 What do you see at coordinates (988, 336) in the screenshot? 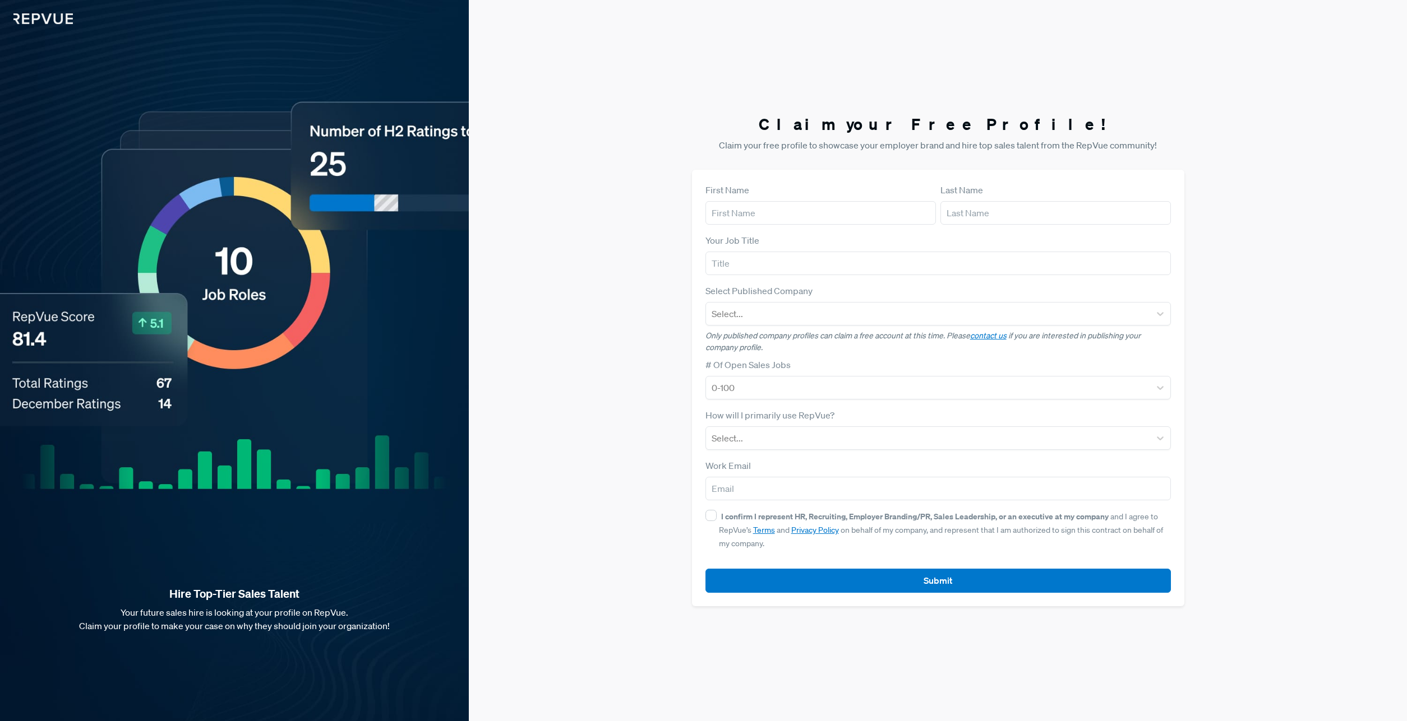
I see `a: contact us` at bounding box center [988, 336].